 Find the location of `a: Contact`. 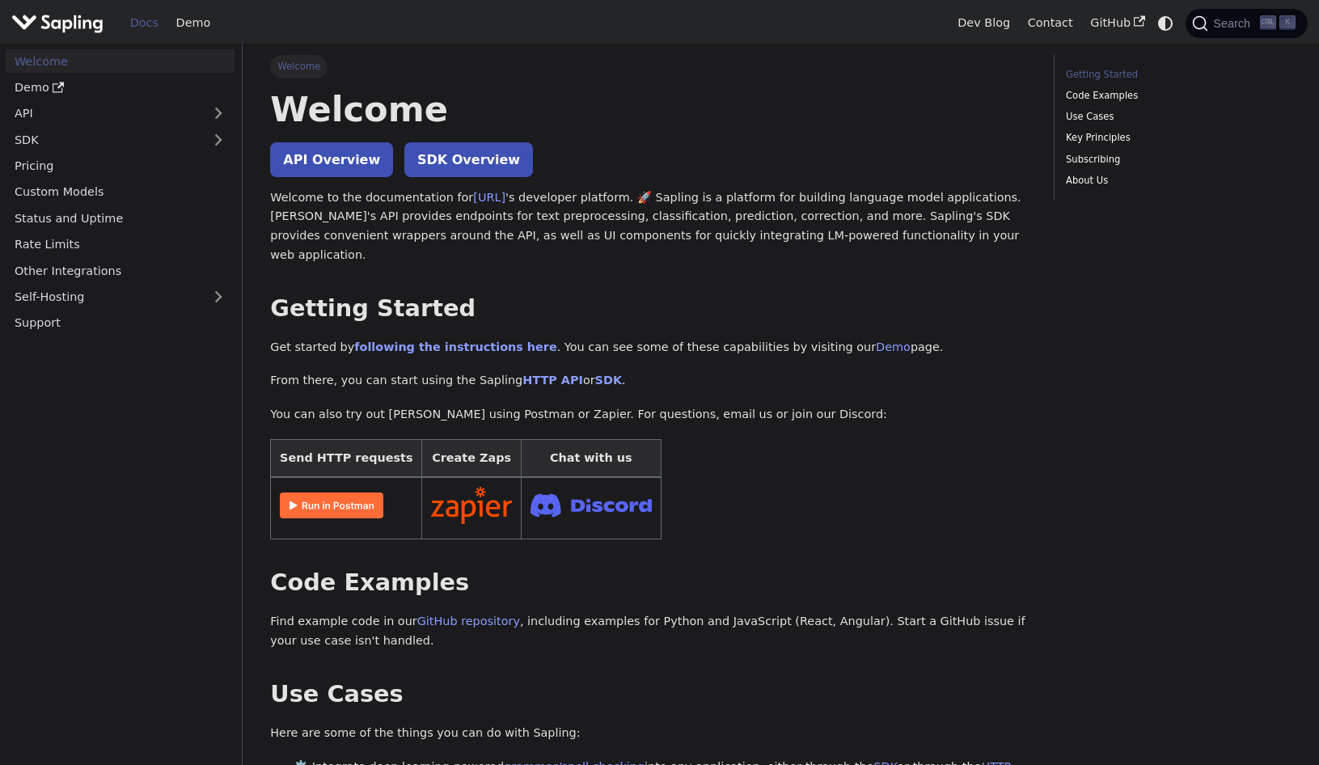

a: Contact is located at coordinates (1051, 23).